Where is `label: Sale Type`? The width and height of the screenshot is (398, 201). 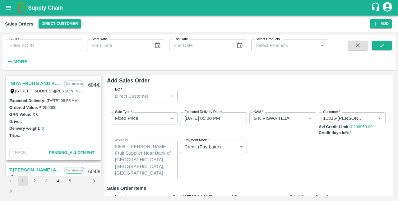 label: Sale Type is located at coordinates (124, 112).